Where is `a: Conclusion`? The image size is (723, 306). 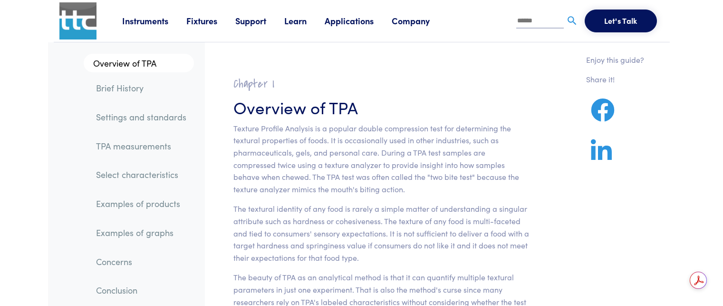 a: Conclusion is located at coordinates (141, 290).